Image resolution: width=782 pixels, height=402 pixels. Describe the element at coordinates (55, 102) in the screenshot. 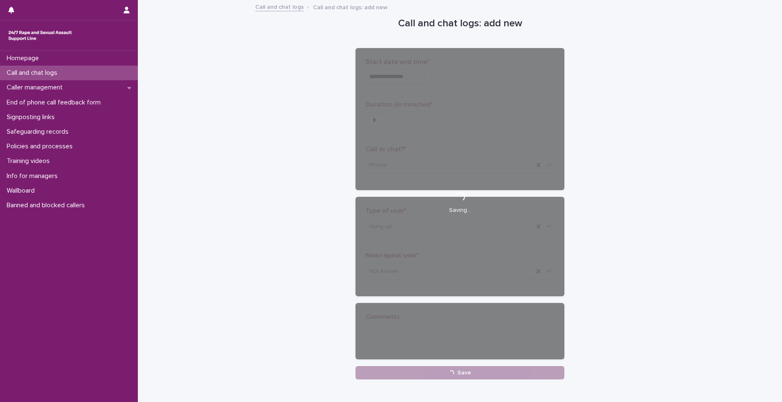

I see `p: End of phone call feedback form` at that location.